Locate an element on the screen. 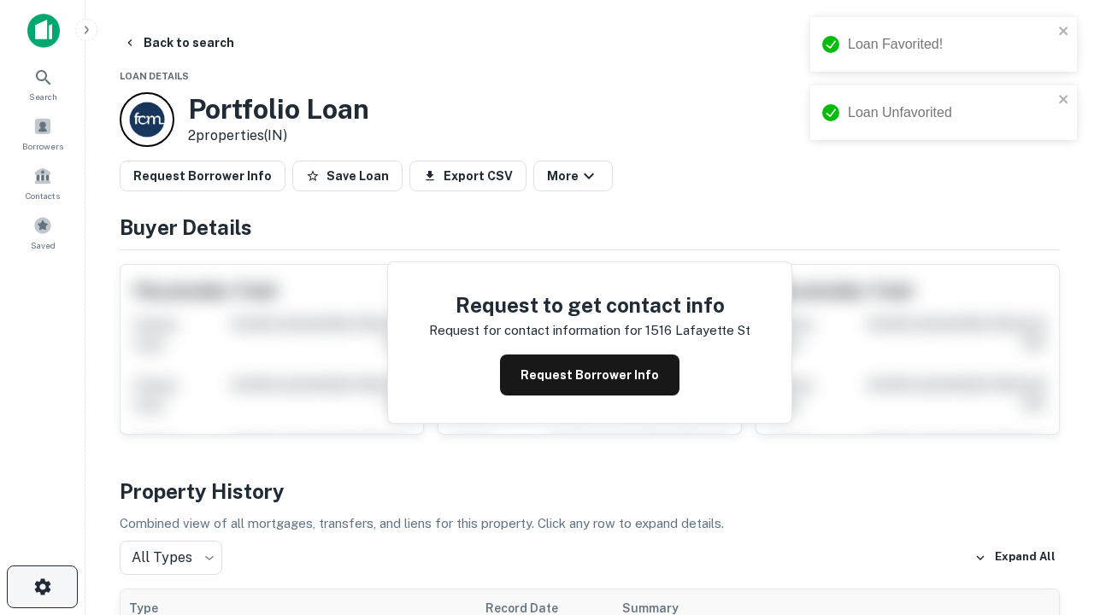  div: Saved is located at coordinates (43, 232).